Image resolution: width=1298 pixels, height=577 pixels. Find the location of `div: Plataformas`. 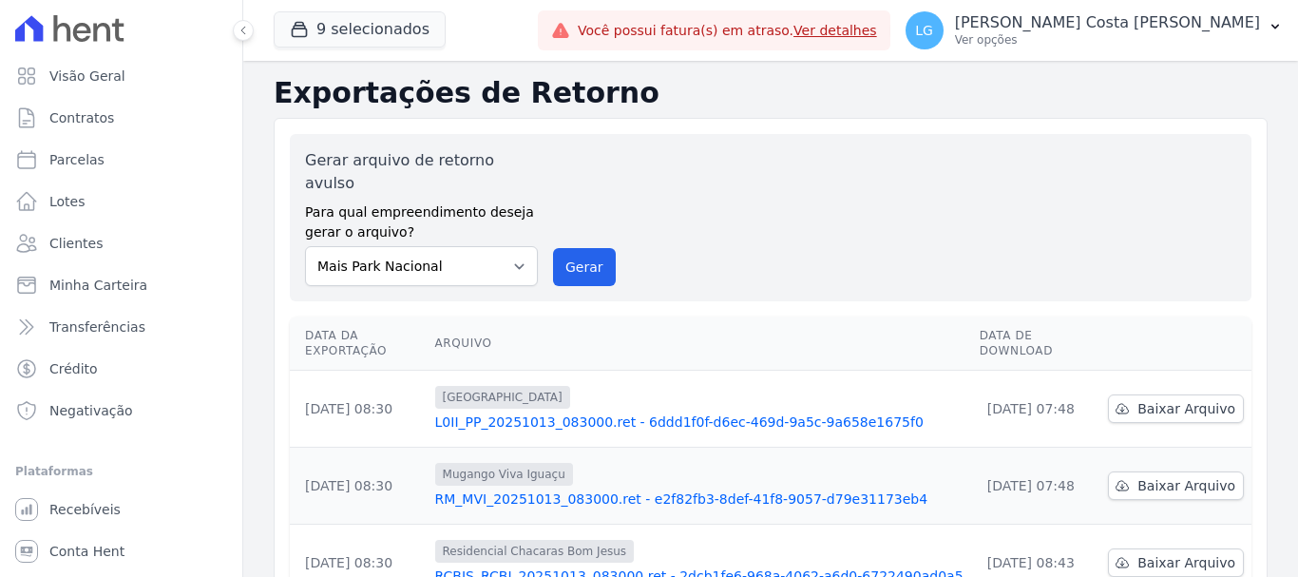

div: Plataformas is located at coordinates (121, 471).